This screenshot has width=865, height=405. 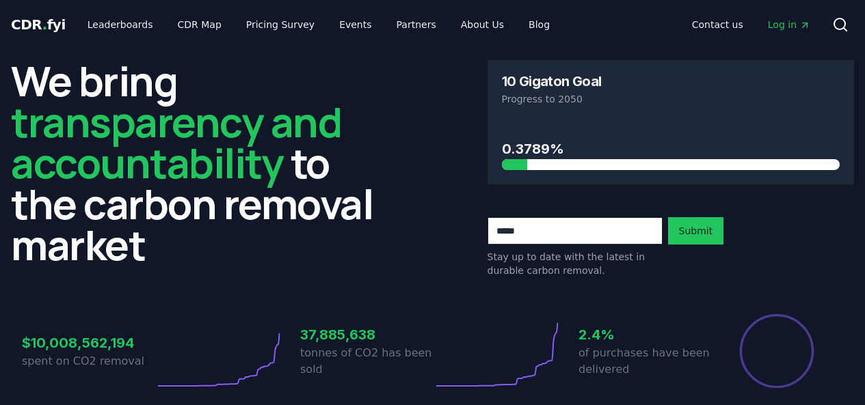 What do you see at coordinates (644, 362) in the screenshot?
I see `p: of purchases have been delivered` at bounding box center [644, 362].